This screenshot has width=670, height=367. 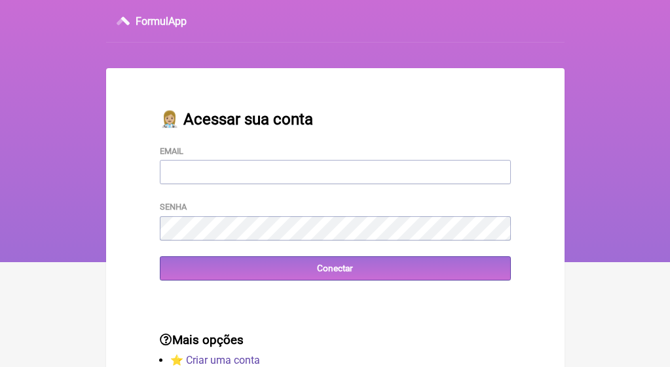 I want to click on input: Conectar, so click(x=335, y=268).